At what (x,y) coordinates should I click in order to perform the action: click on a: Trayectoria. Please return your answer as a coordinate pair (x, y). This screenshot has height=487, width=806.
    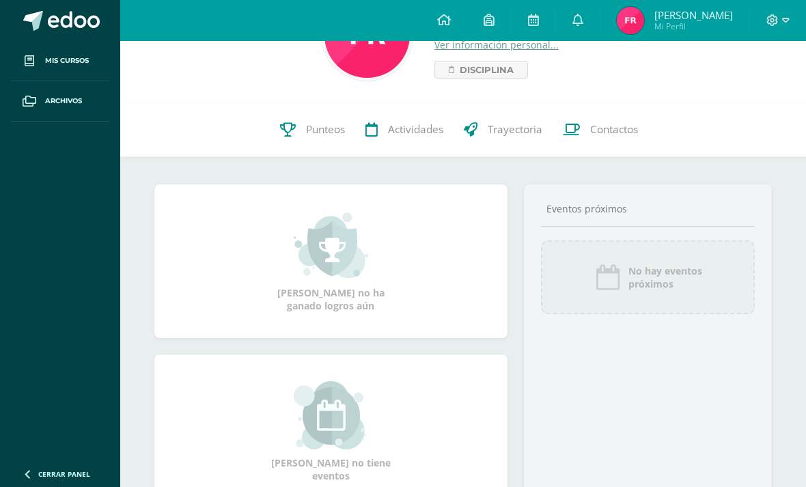
    Looking at the image, I should click on (503, 130).